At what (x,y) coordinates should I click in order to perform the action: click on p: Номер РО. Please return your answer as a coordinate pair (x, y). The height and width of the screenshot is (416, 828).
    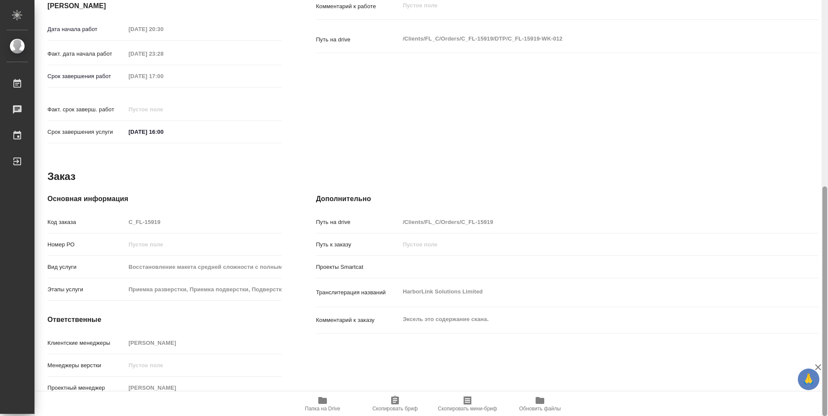
    Looking at the image, I should click on (86, 245).